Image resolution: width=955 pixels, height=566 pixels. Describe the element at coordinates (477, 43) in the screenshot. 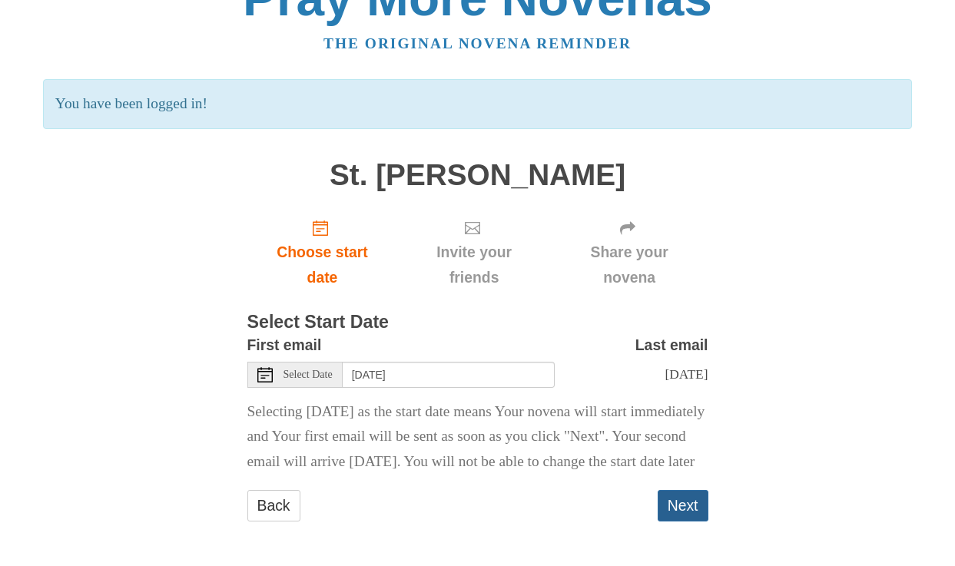

I see `a: The original novena reminder` at that location.